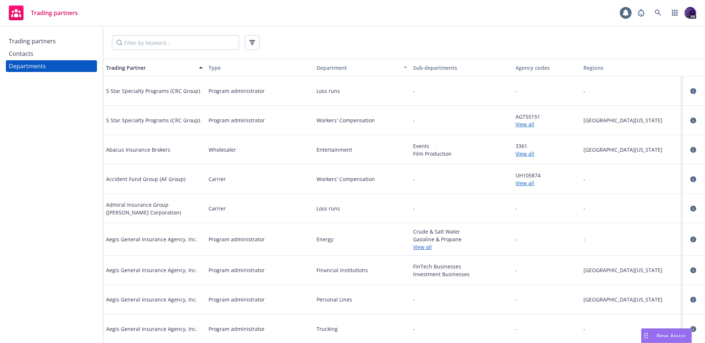 This screenshot has height=343, width=705. Describe the element at coordinates (54, 13) in the screenshot. I see `span: Trading partners` at that location.